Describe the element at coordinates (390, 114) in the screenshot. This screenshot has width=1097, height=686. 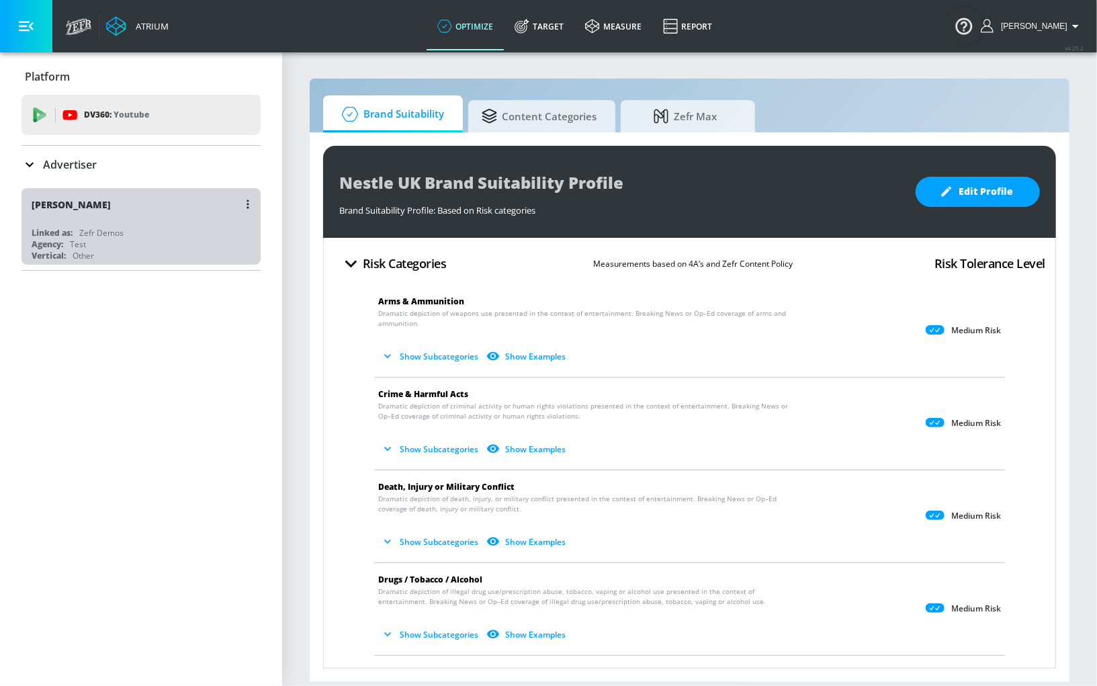
I see `span: Brand Suitability` at that location.